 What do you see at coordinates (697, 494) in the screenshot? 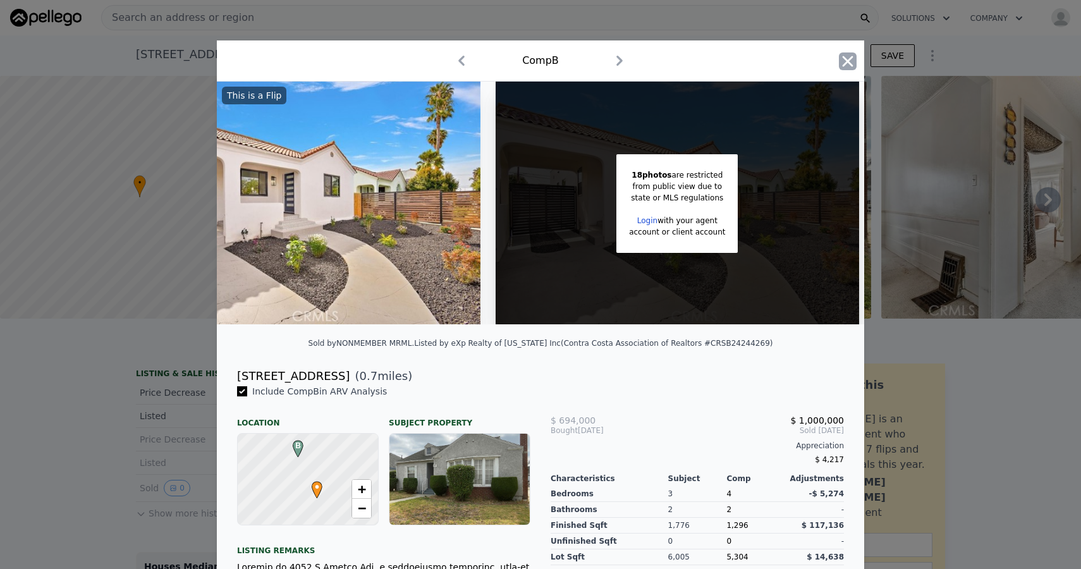
I see `div: 3` at bounding box center [697, 494].